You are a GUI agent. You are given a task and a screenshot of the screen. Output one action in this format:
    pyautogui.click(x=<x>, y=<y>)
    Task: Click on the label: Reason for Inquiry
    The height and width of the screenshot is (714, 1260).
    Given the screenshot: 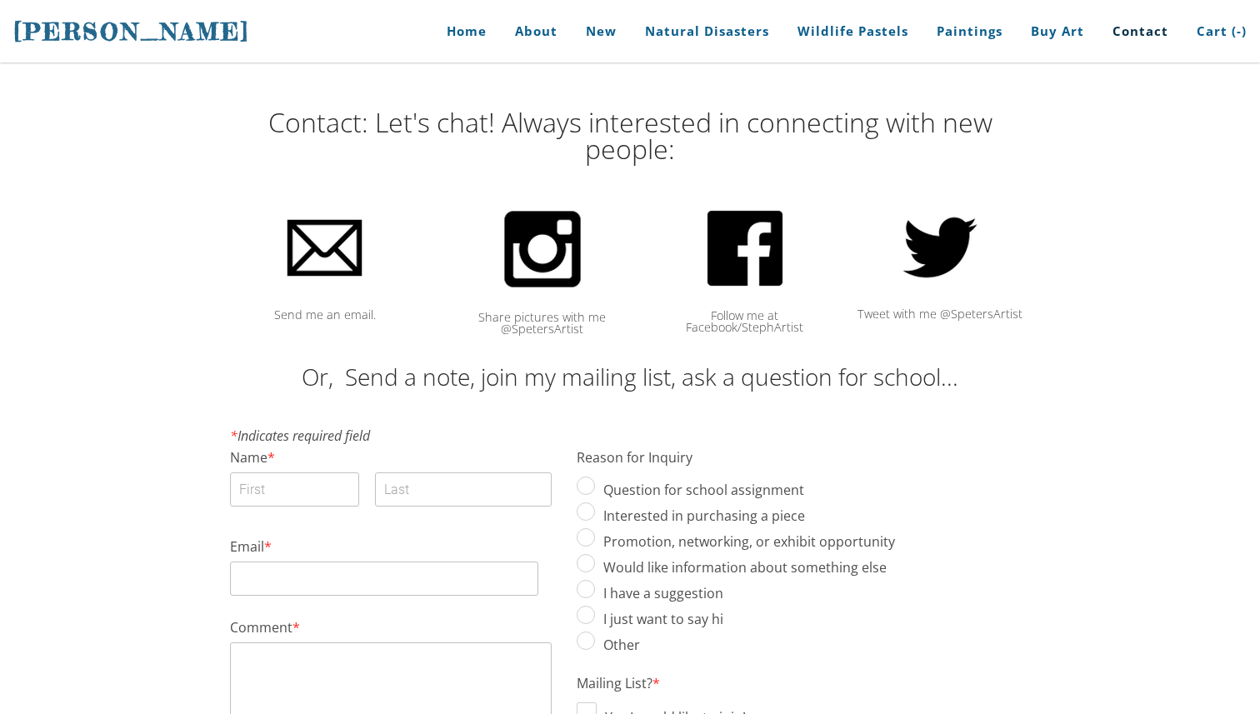 What is the action you would take?
    pyautogui.click(x=634, y=458)
    